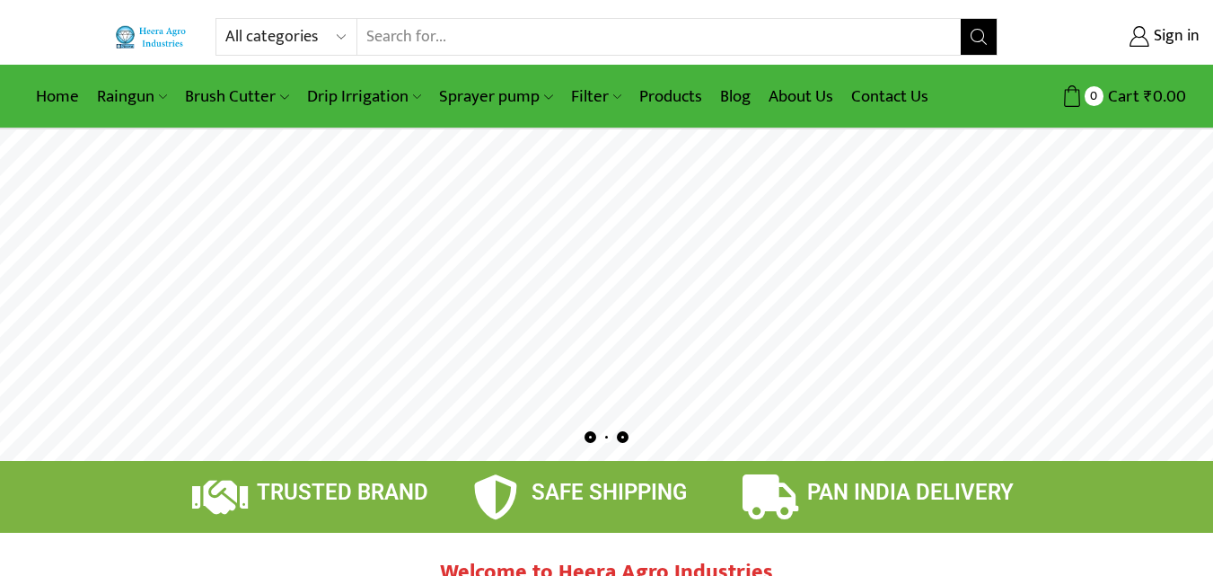 The width and height of the screenshot is (1213, 576). I want to click on input: Search for..., so click(658, 37).